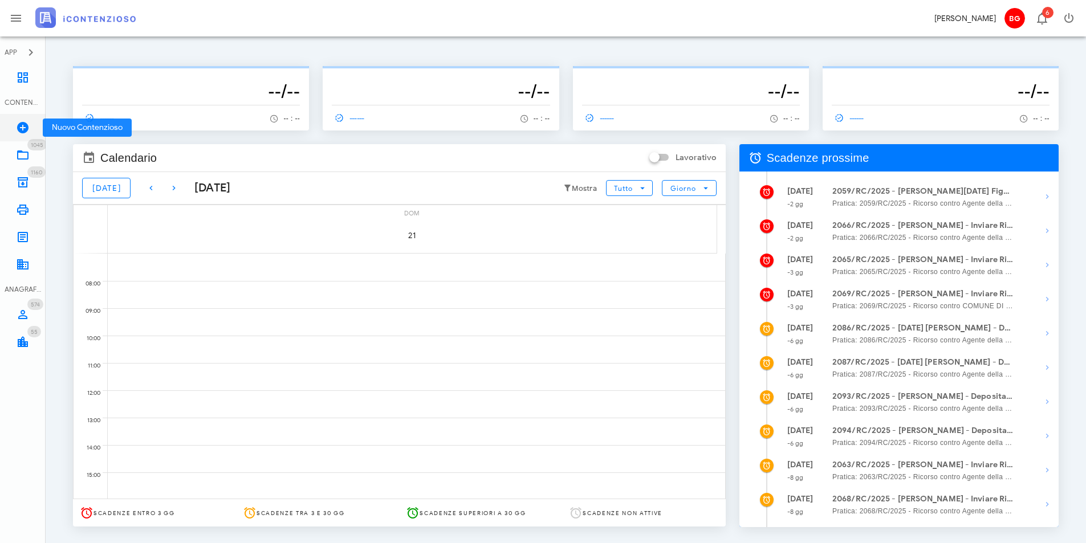  Describe the element at coordinates (923, 409) in the screenshot. I see `span: Pratica: 2093/RC/2025 - Ricorso contro Agente della Riscossione - prov. di Ragusa, Consorzio Di B...` at that location.